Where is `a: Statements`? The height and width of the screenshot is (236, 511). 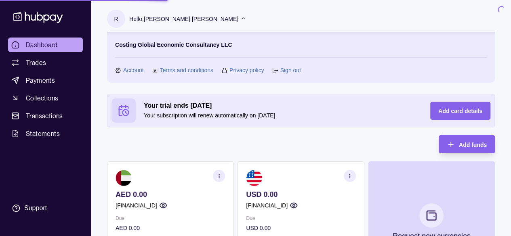
a: Statements is located at coordinates (45, 134).